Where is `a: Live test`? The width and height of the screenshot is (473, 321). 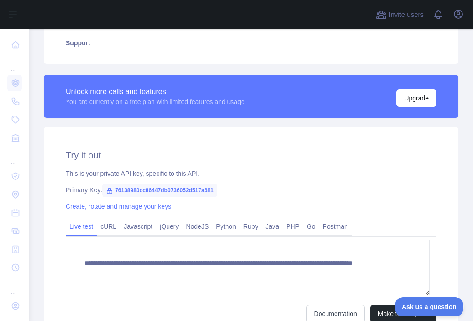 a: Live test is located at coordinates (81, 226).